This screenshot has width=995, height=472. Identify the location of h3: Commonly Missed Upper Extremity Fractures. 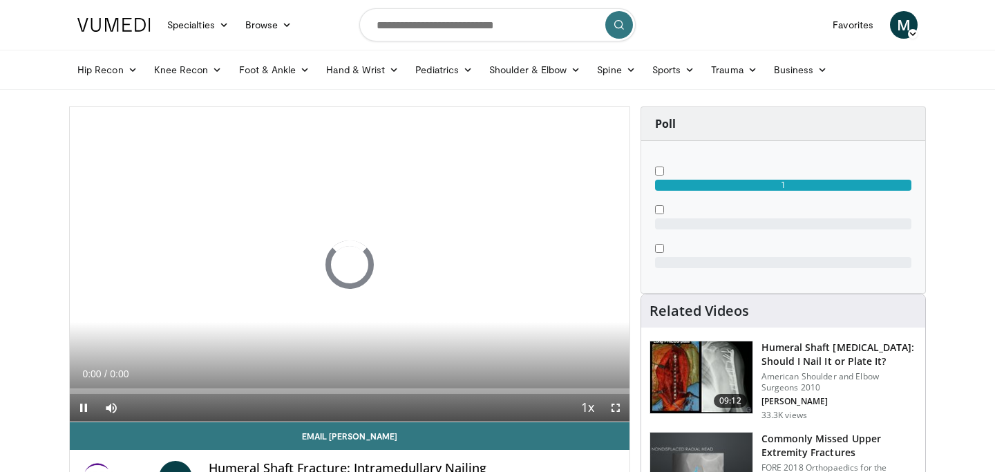
(839, 446).